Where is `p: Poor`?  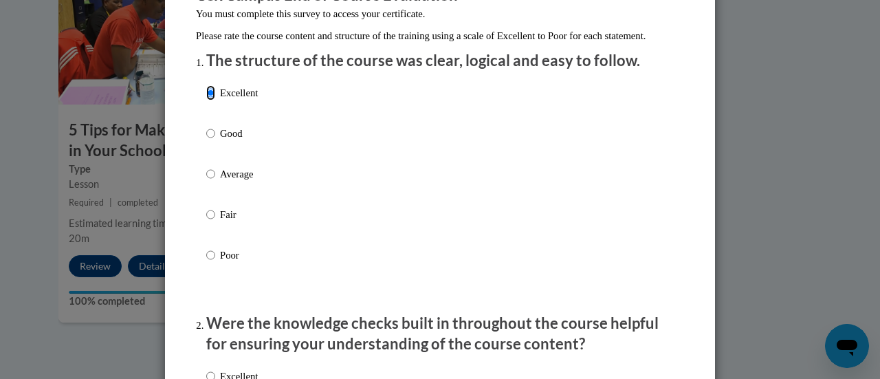
p: Poor is located at coordinates (238, 255).